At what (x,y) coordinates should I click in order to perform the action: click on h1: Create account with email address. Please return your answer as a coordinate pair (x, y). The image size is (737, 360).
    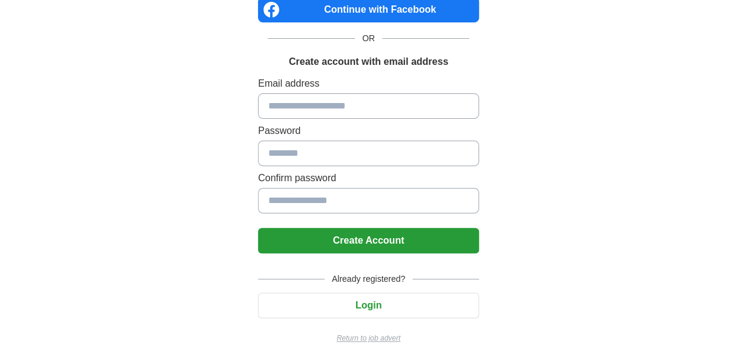
    Looking at the image, I should click on (368, 62).